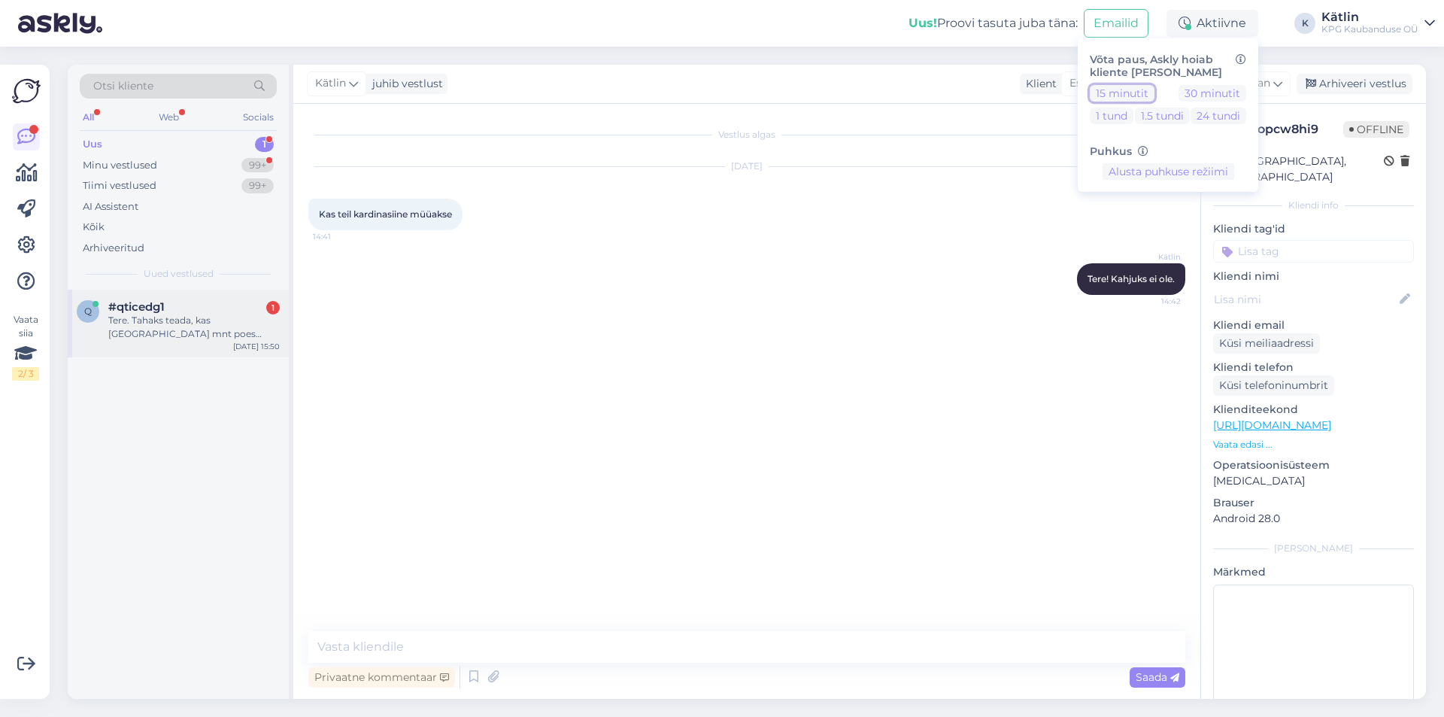 This screenshot has height=717, width=1444. Describe the element at coordinates (93, 227) in the screenshot. I see `div: Kõik` at that location.